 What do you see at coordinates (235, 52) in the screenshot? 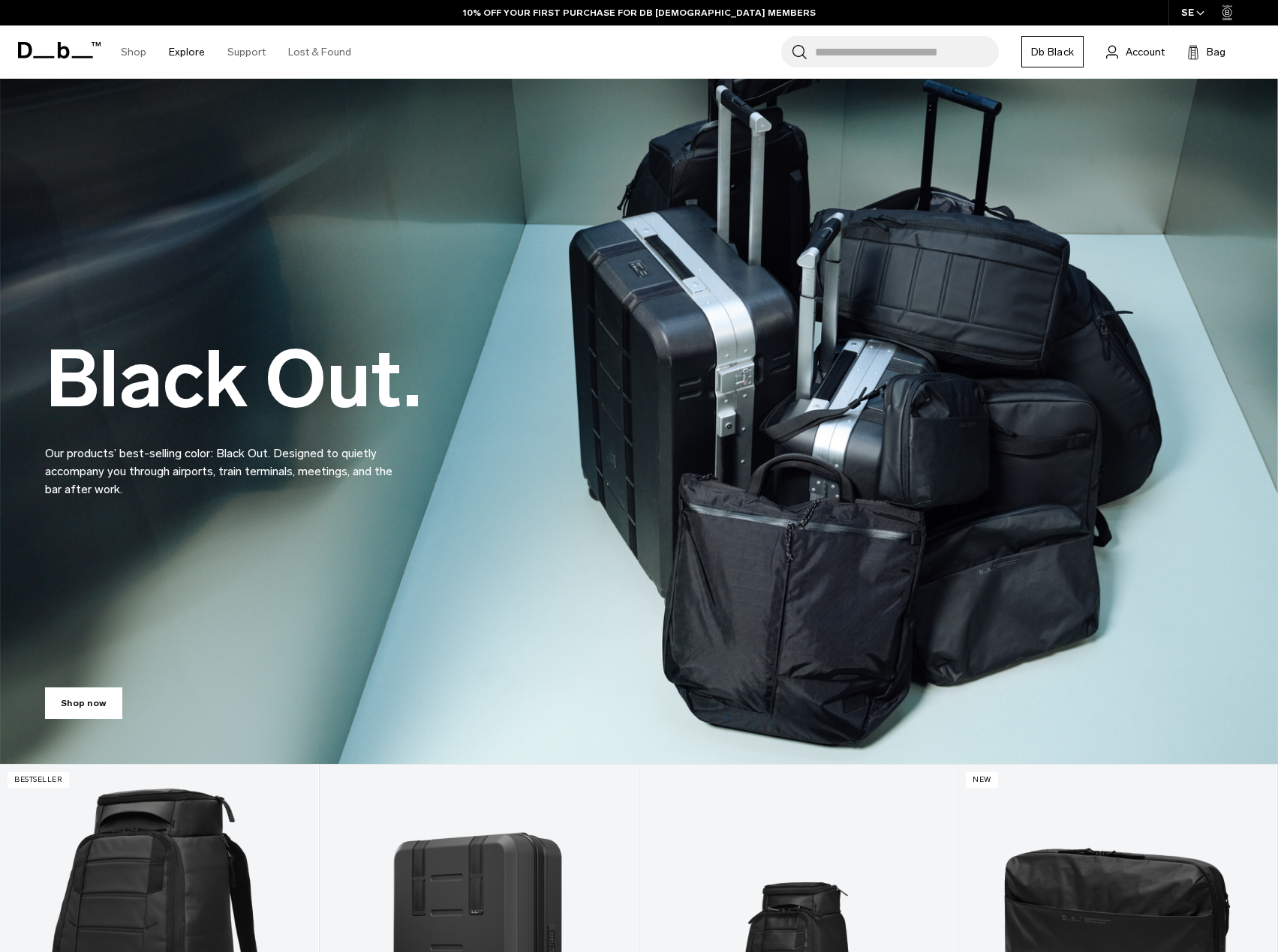
I see `nav: Main Navigation` at bounding box center [235, 52].